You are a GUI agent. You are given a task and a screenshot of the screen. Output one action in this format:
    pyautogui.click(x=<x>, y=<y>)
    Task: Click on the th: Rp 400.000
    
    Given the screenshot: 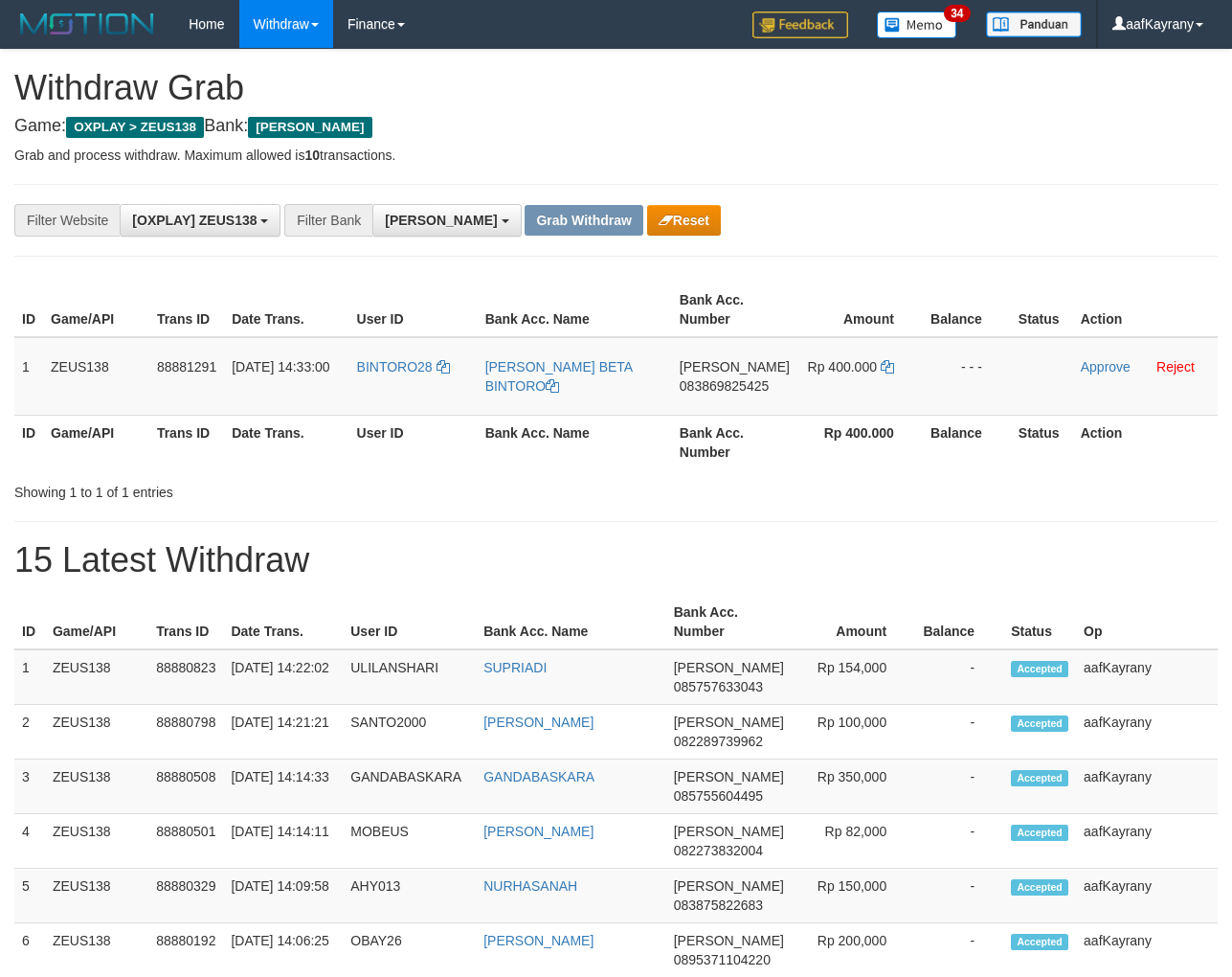 What is the action you would take?
    pyautogui.click(x=860, y=442)
    